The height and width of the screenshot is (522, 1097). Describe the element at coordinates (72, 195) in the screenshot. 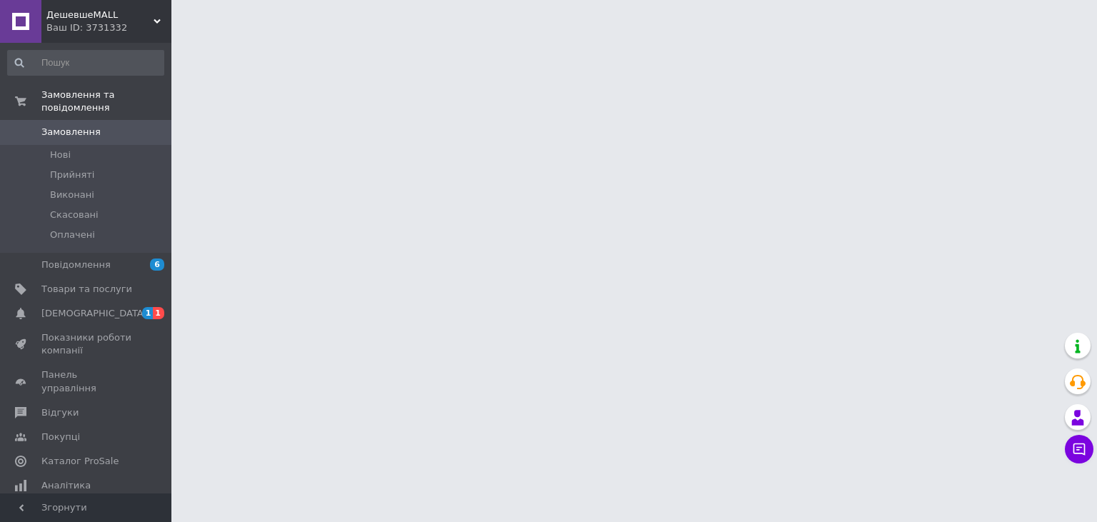

I see `span: Виконані` at that location.